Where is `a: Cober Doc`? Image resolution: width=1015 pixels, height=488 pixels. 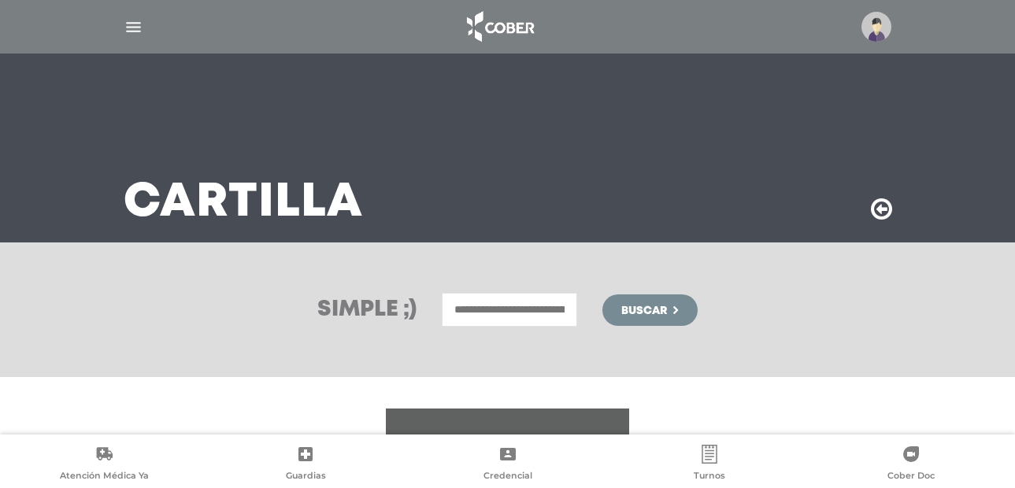
a: Cober Doc is located at coordinates (911, 464).